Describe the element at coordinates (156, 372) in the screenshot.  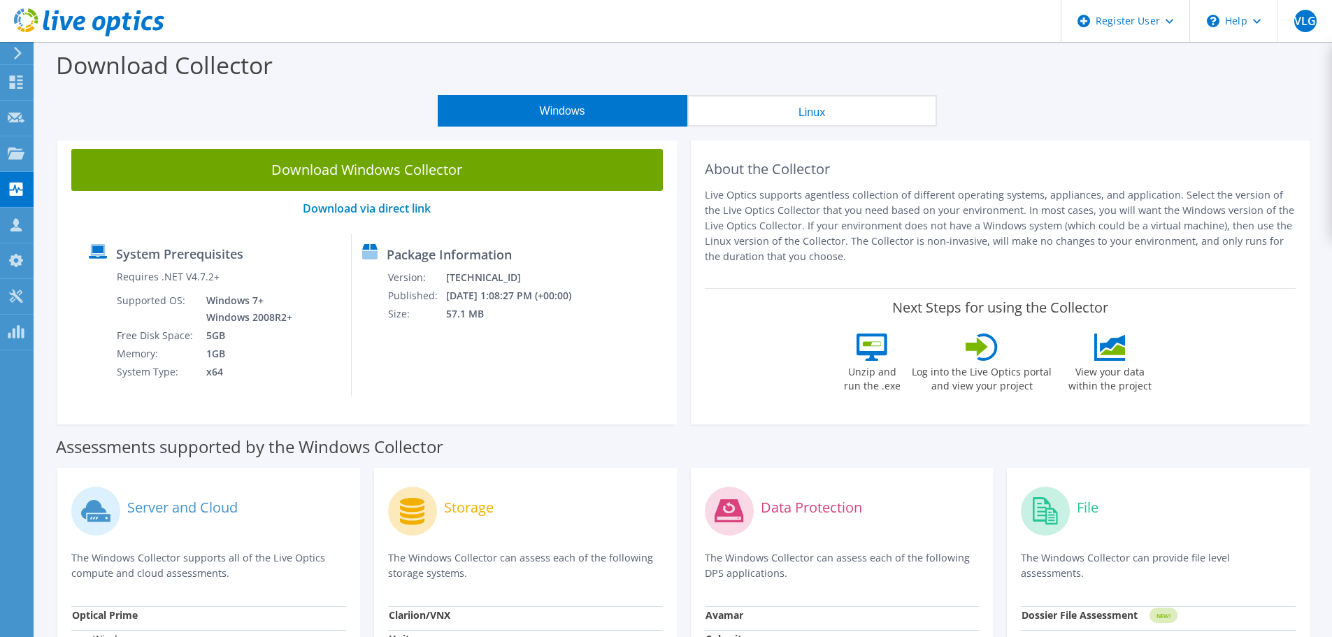
I see `td: System Type:` at that location.